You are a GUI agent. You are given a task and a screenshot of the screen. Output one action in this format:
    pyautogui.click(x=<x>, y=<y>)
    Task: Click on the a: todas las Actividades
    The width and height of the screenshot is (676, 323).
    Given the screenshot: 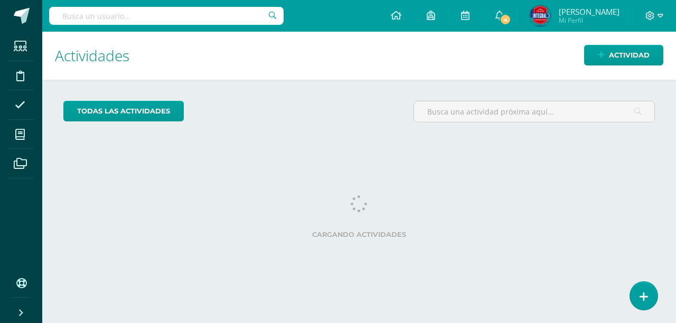 What is the action you would take?
    pyautogui.click(x=124, y=111)
    